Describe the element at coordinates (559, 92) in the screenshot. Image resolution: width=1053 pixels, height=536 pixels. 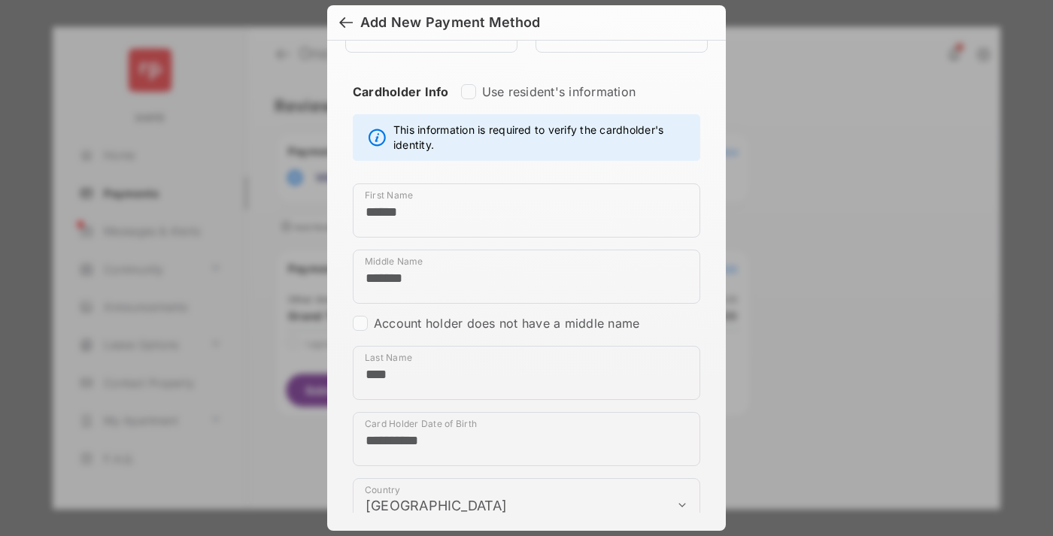
I see `label: Use resident's information` at that location.